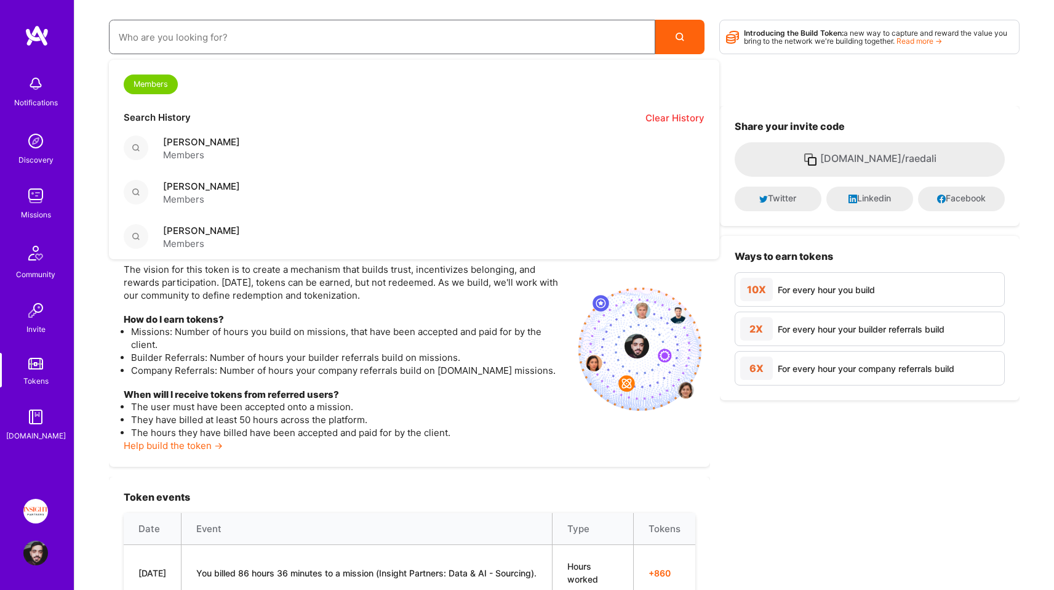 This screenshot has width=1054, height=590. Describe the element at coordinates (826, 289) in the screenshot. I see `div: For every hour you build` at that location.